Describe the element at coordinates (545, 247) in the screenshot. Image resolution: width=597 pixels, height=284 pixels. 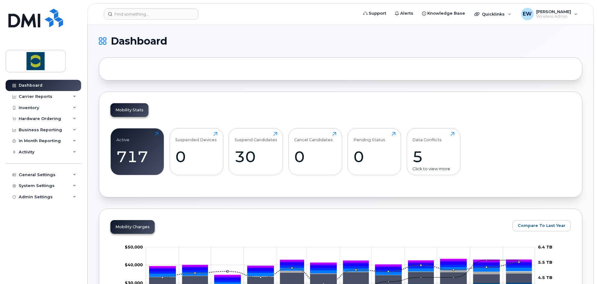
I see `tspan: 6.4 TB` at that location.